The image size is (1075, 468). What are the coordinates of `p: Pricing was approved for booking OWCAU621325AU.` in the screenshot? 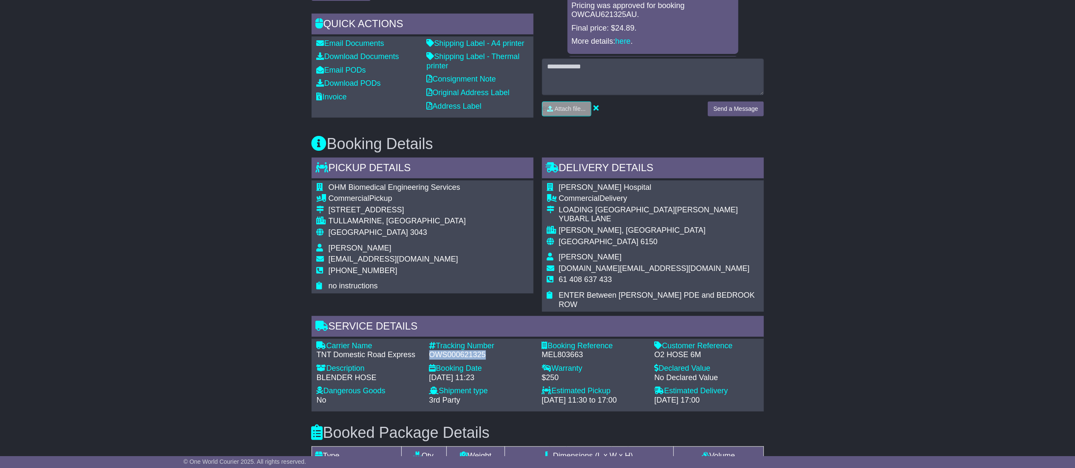 It's located at (653, 10).